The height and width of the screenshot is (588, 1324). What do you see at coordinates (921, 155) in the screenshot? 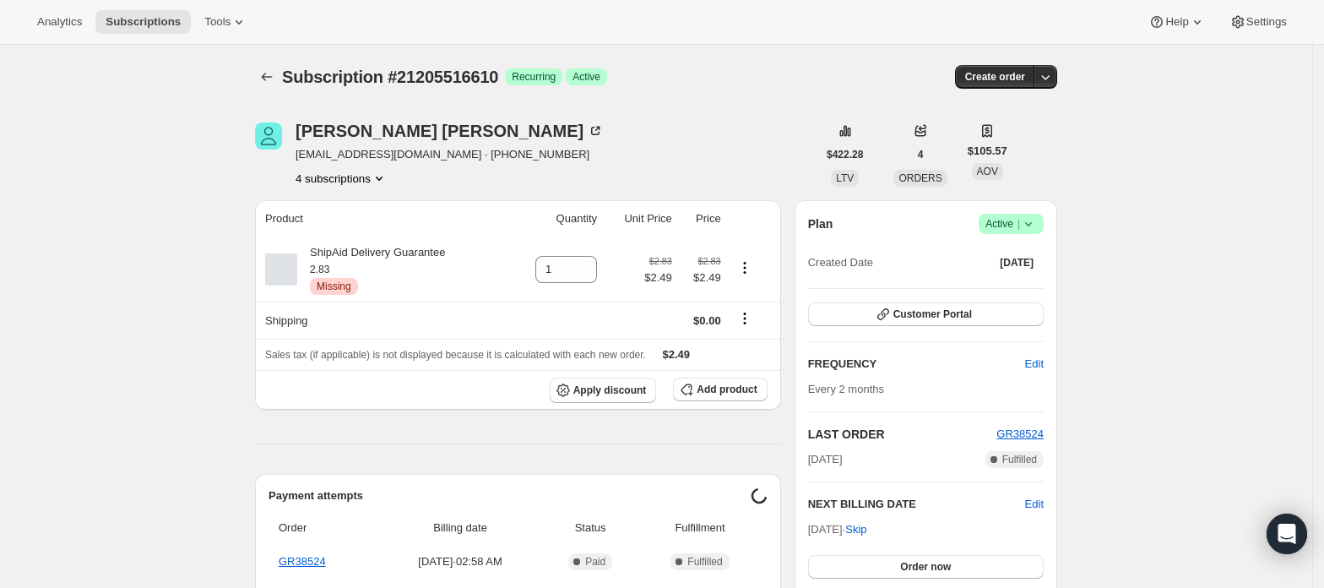
I see `span: 4` at bounding box center [921, 155].